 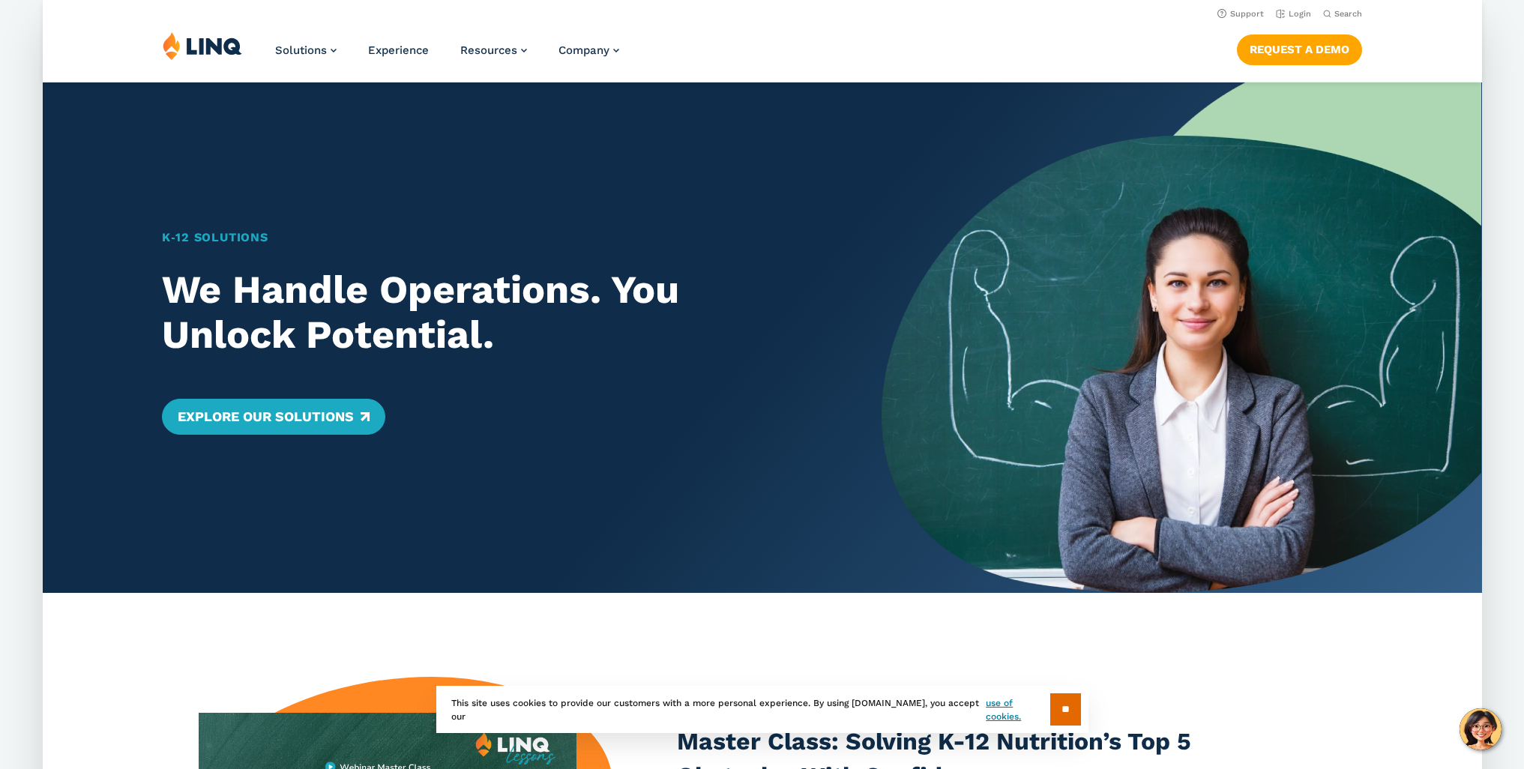 I want to click on a: Request a Demo, so click(x=1299, y=49).